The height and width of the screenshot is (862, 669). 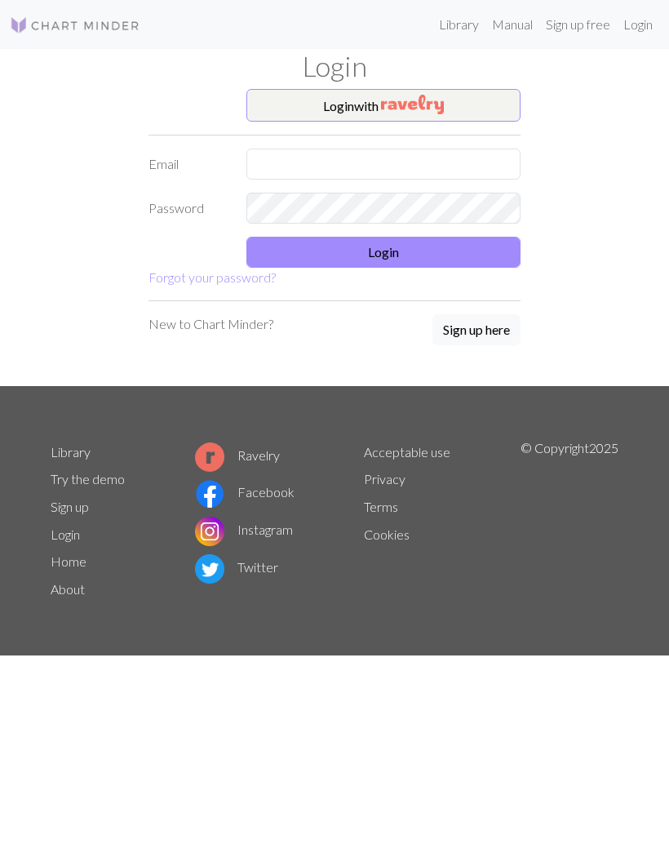 I want to click on p: © Copyright 2025, so click(x=569, y=521).